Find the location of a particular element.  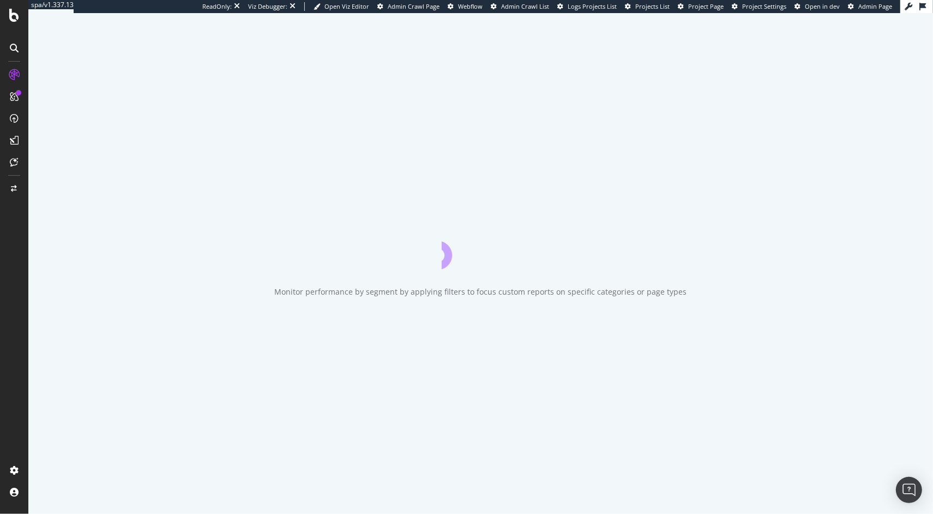

div: Open Intercom Messenger is located at coordinates (909, 490).